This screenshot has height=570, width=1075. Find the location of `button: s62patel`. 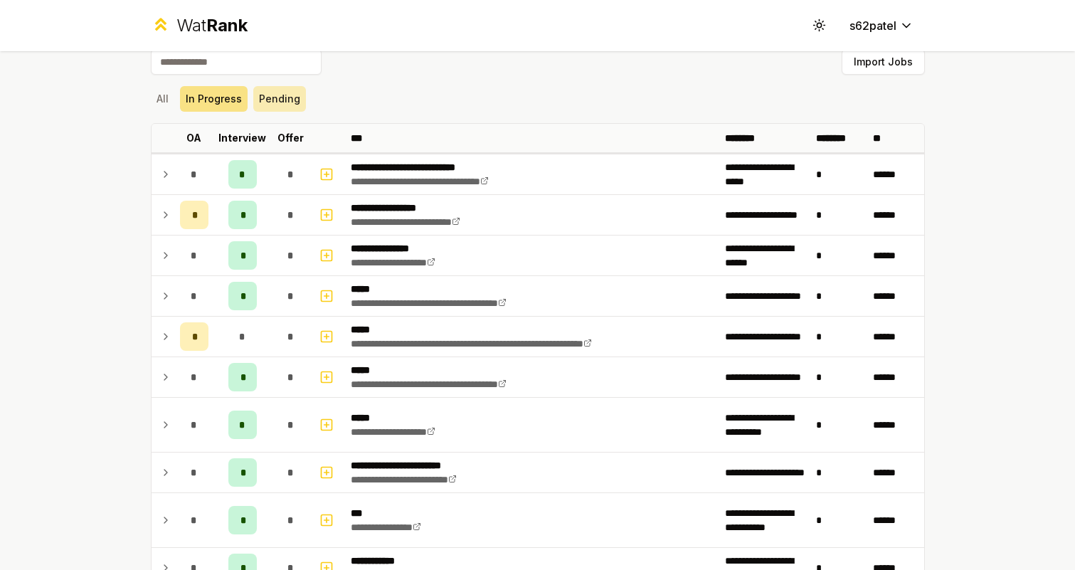

button: s62patel is located at coordinates (881, 26).